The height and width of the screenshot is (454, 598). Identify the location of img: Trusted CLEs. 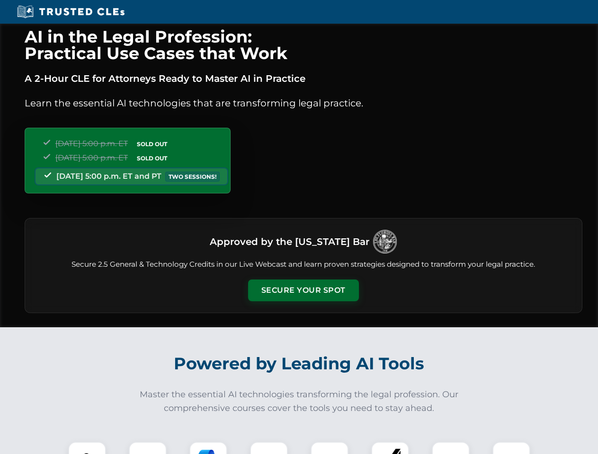
(71, 12).